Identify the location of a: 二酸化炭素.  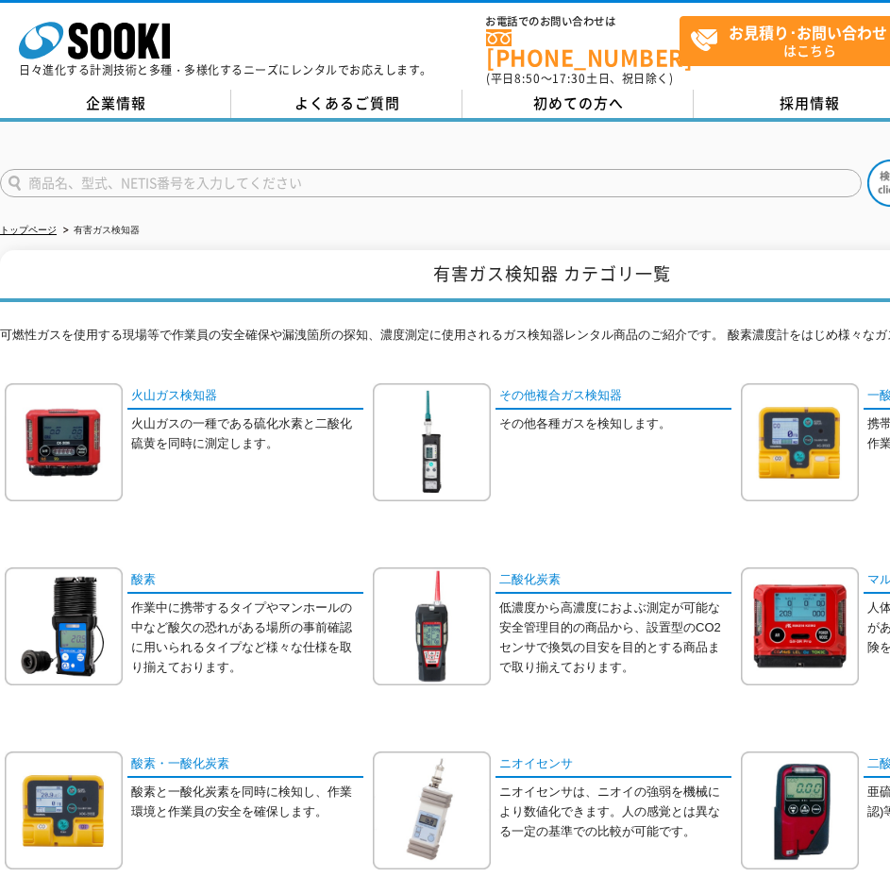
(614, 581).